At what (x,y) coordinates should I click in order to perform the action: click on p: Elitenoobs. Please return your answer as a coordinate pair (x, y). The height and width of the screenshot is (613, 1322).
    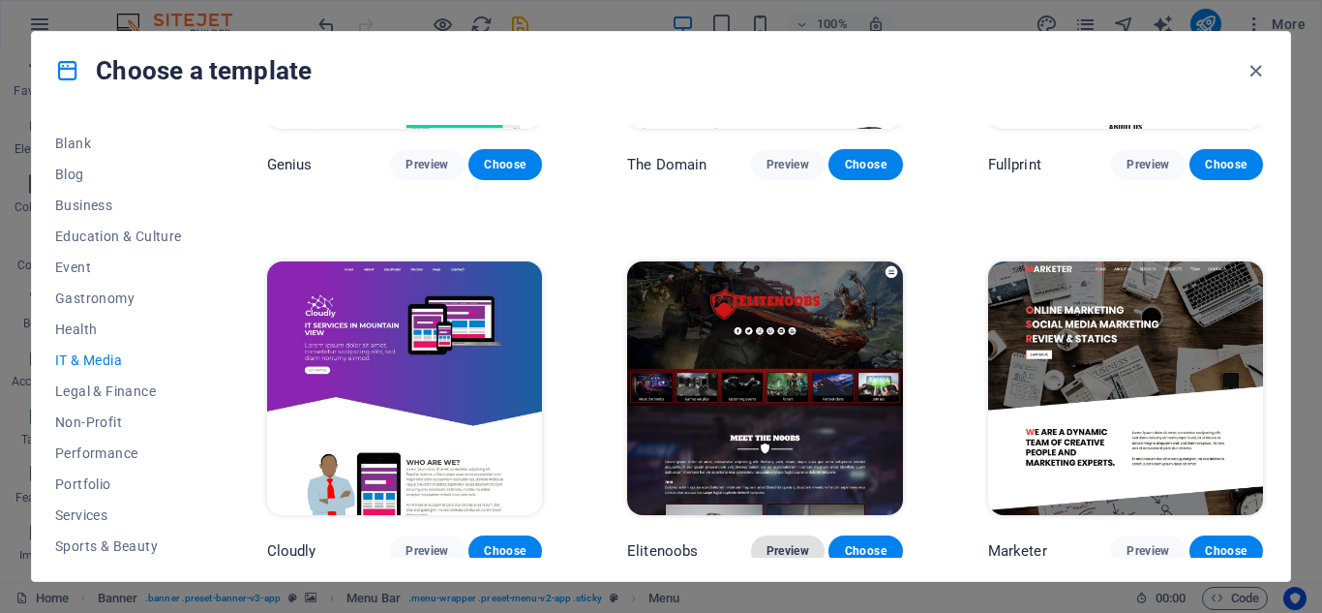
    Looking at the image, I should click on (662, 551).